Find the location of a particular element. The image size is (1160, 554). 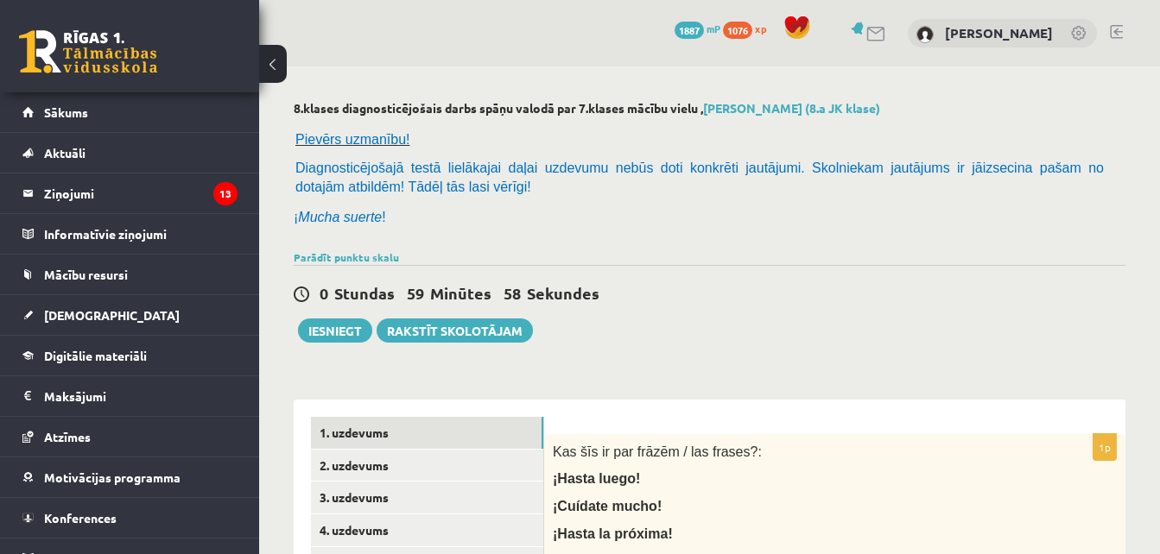

a: 1076 xp is located at coordinates (749, 28).